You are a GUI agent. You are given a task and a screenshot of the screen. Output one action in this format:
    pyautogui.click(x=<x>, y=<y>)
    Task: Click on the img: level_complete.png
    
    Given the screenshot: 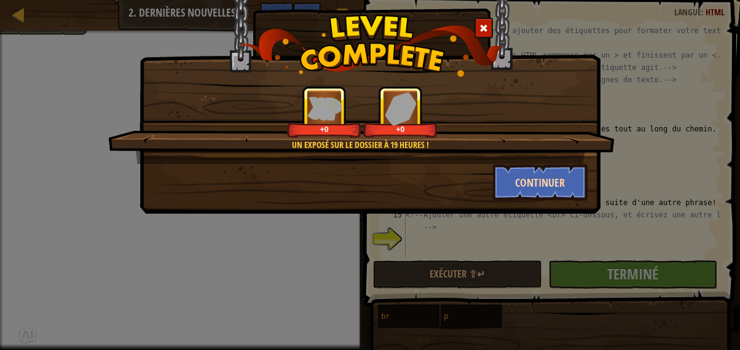 What is the action you would take?
    pyautogui.click(x=370, y=45)
    